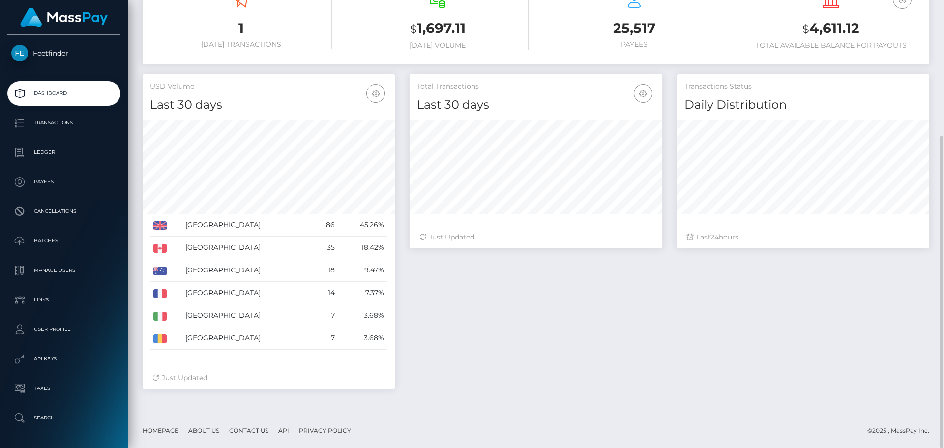  What do you see at coordinates (803, 86) in the screenshot?
I see `h5: Transactions Status` at bounding box center [803, 86].